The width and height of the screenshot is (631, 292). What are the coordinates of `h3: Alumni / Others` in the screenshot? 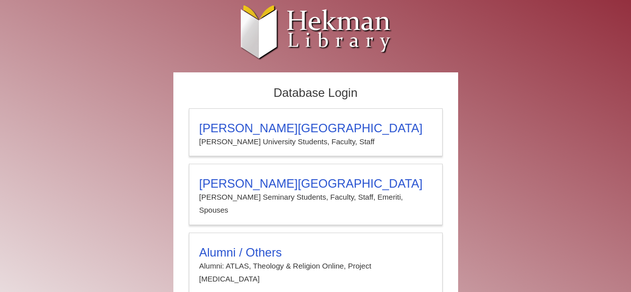 It's located at (316, 253).